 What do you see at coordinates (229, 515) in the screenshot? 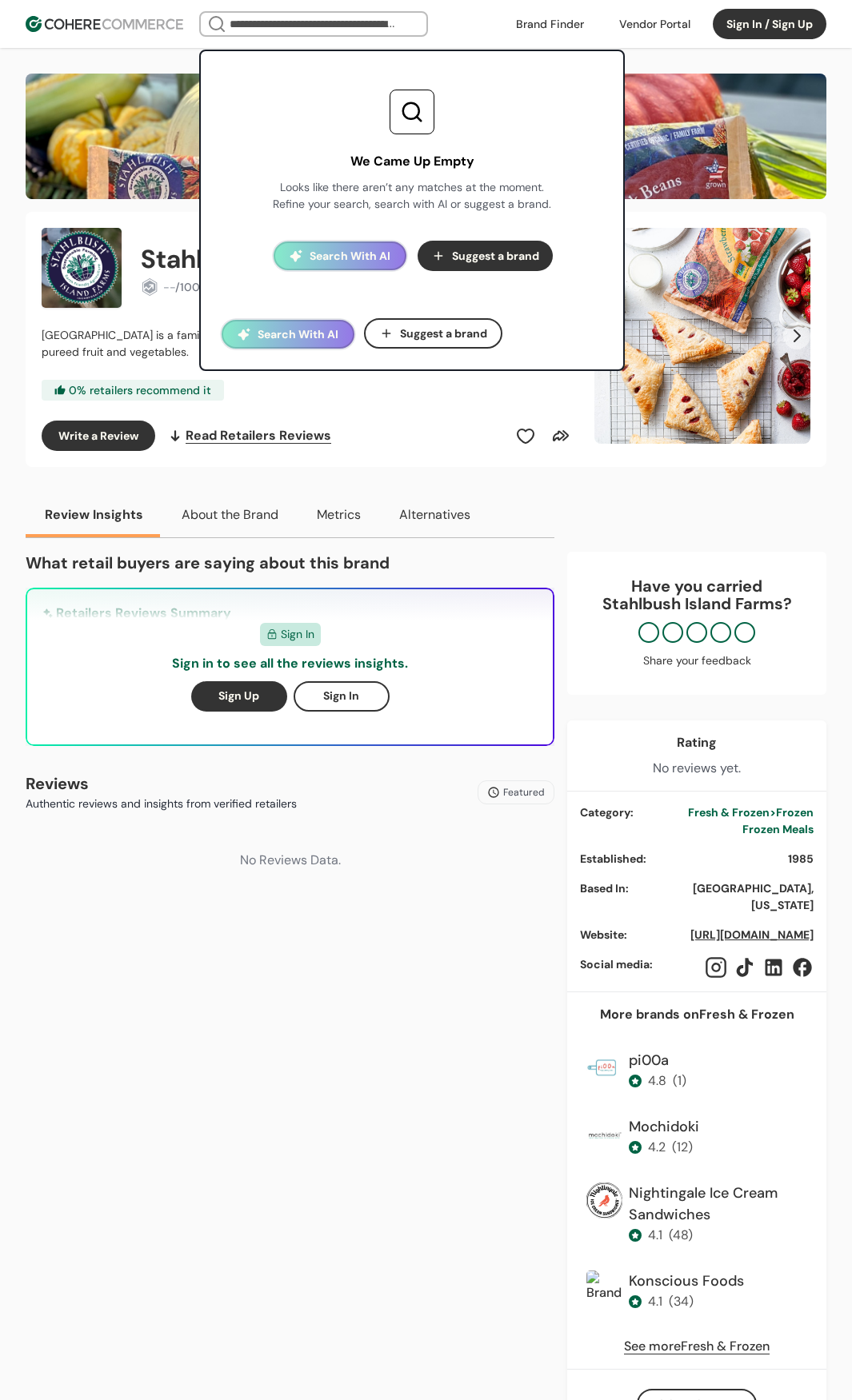
I see `button: About the Brand` at bounding box center [229, 515].